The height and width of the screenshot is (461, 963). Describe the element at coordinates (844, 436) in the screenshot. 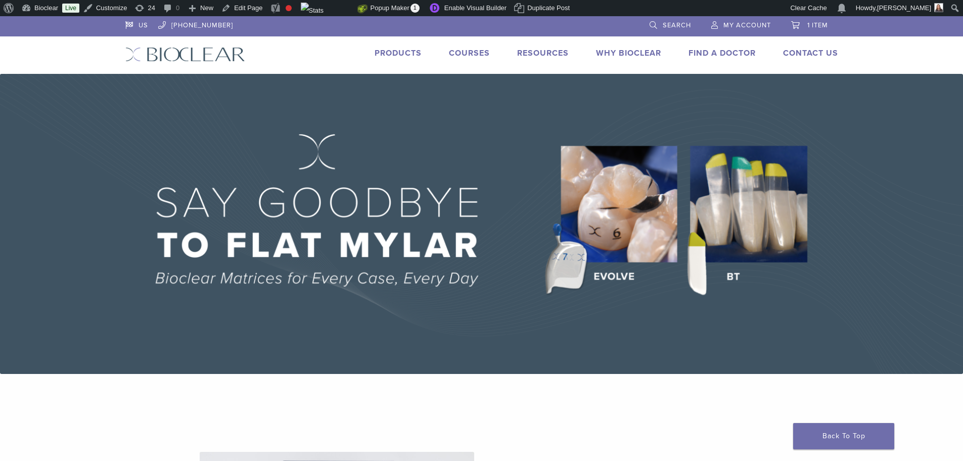

I see `a: Back To Top` at that location.